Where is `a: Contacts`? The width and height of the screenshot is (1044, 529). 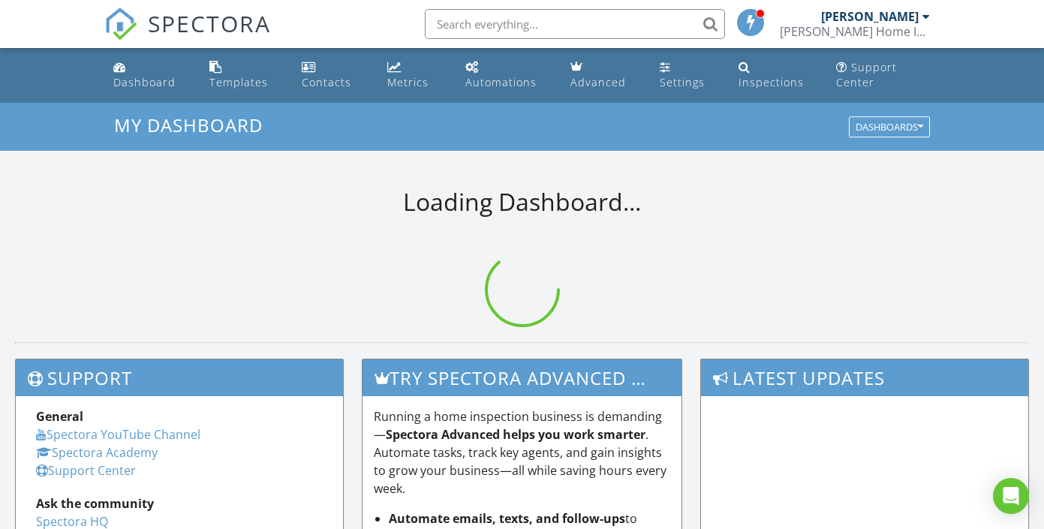 a: Contacts is located at coordinates (333, 75).